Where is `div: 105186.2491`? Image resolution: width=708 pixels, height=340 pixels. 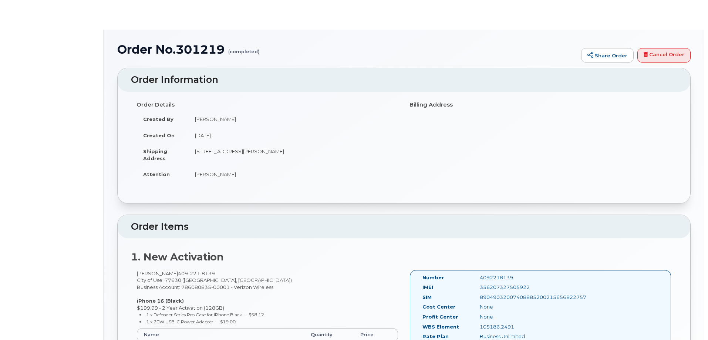
div: 105186.2491 is located at coordinates (514, 327).